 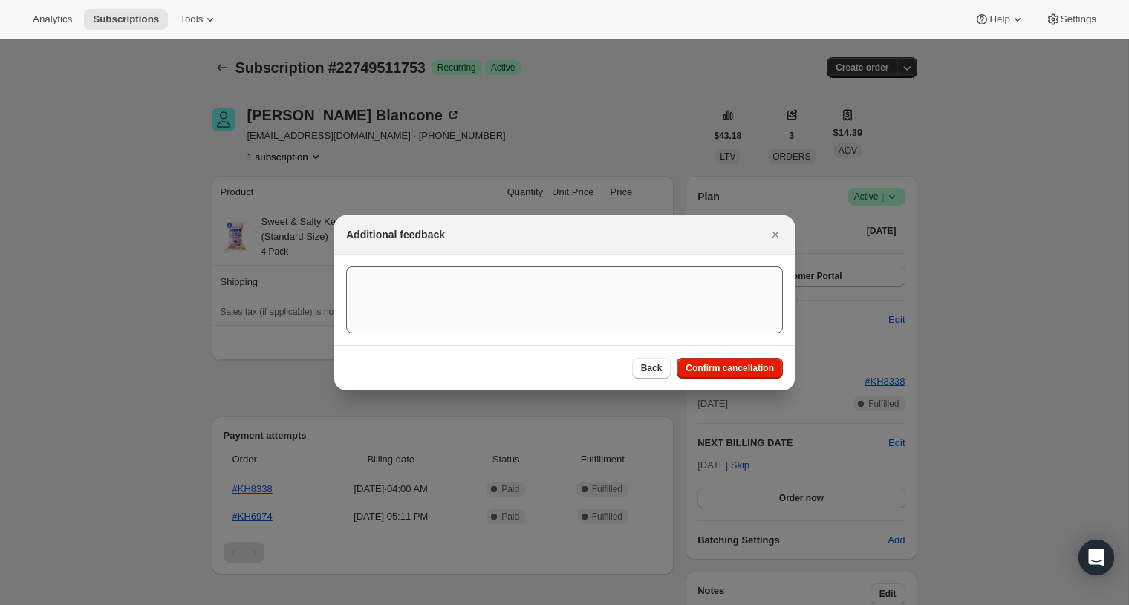 What do you see at coordinates (651, 368) in the screenshot?
I see `button: Back` at bounding box center [651, 368].